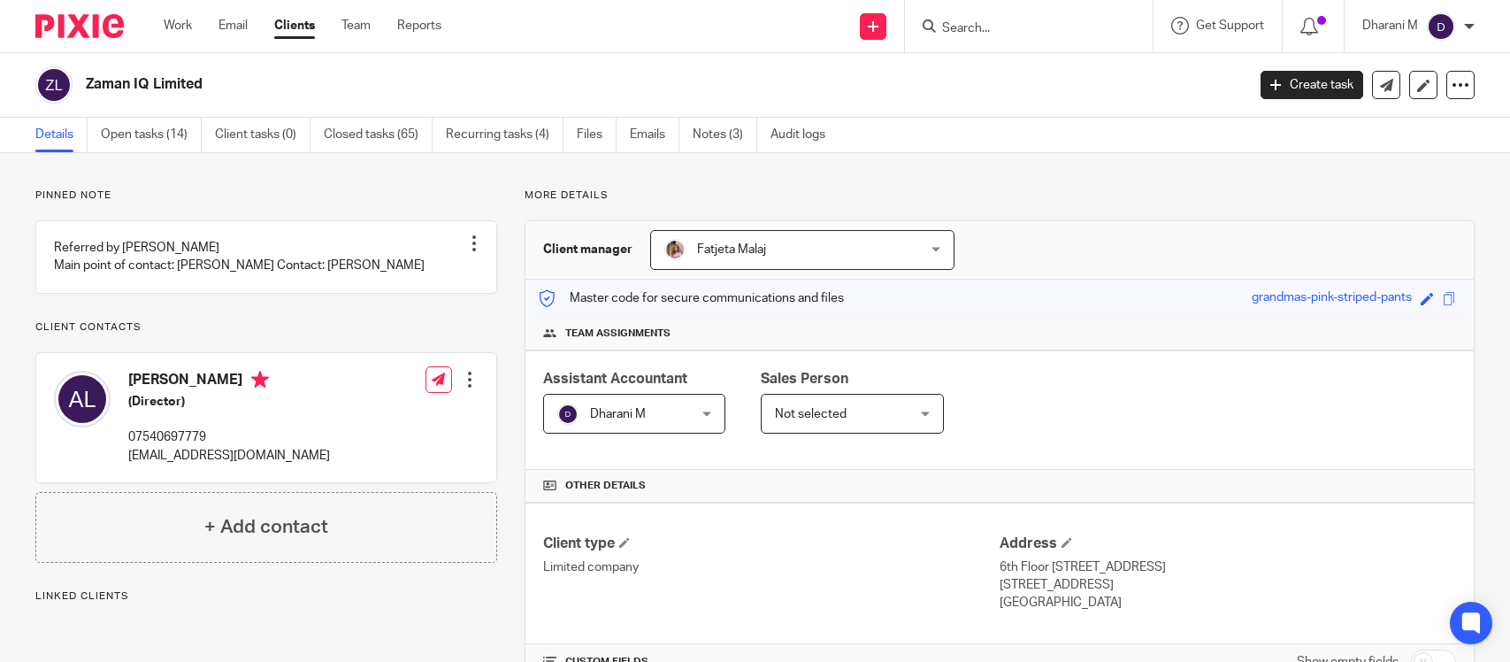 This screenshot has height=662, width=1510. I want to click on a: Recurring tasks (4), so click(504, 134).